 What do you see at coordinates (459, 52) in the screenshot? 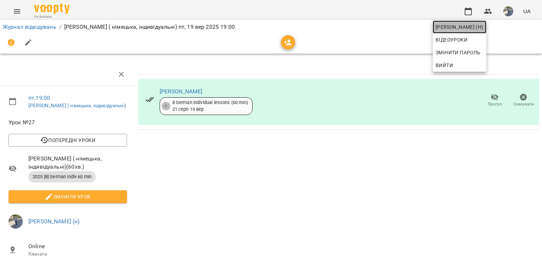
I see `a: Змінити пароль` at bounding box center [459, 52].